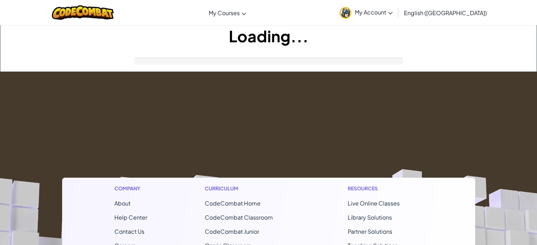  What do you see at coordinates (373, 203) in the screenshot?
I see `a: Live Online Classes` at bounding box center [373, 203].